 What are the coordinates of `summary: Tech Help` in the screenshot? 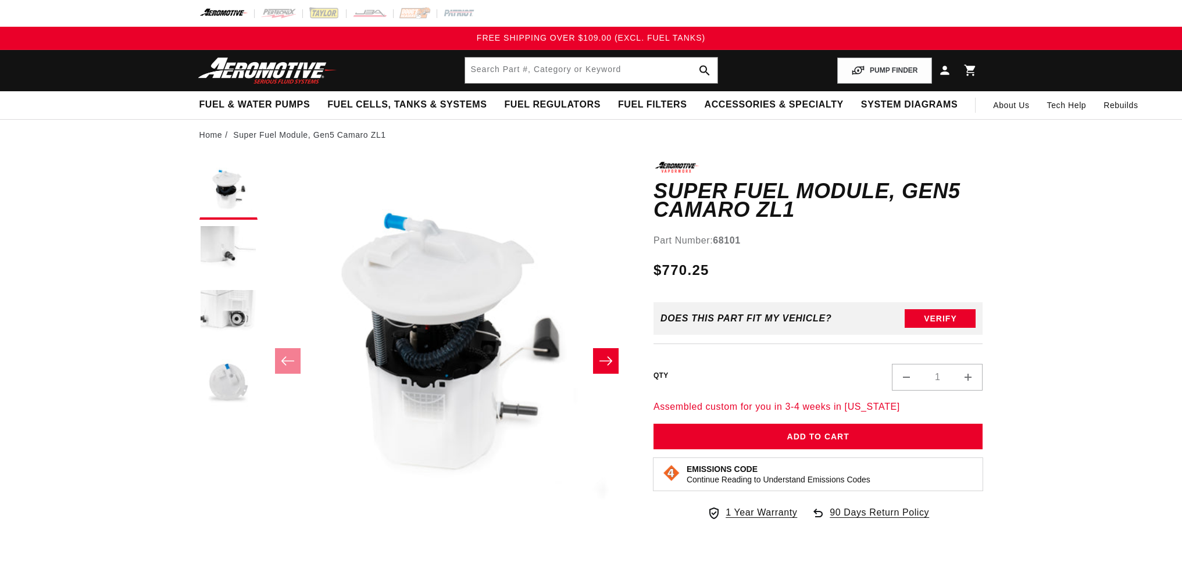 It's located at (1066, 105).